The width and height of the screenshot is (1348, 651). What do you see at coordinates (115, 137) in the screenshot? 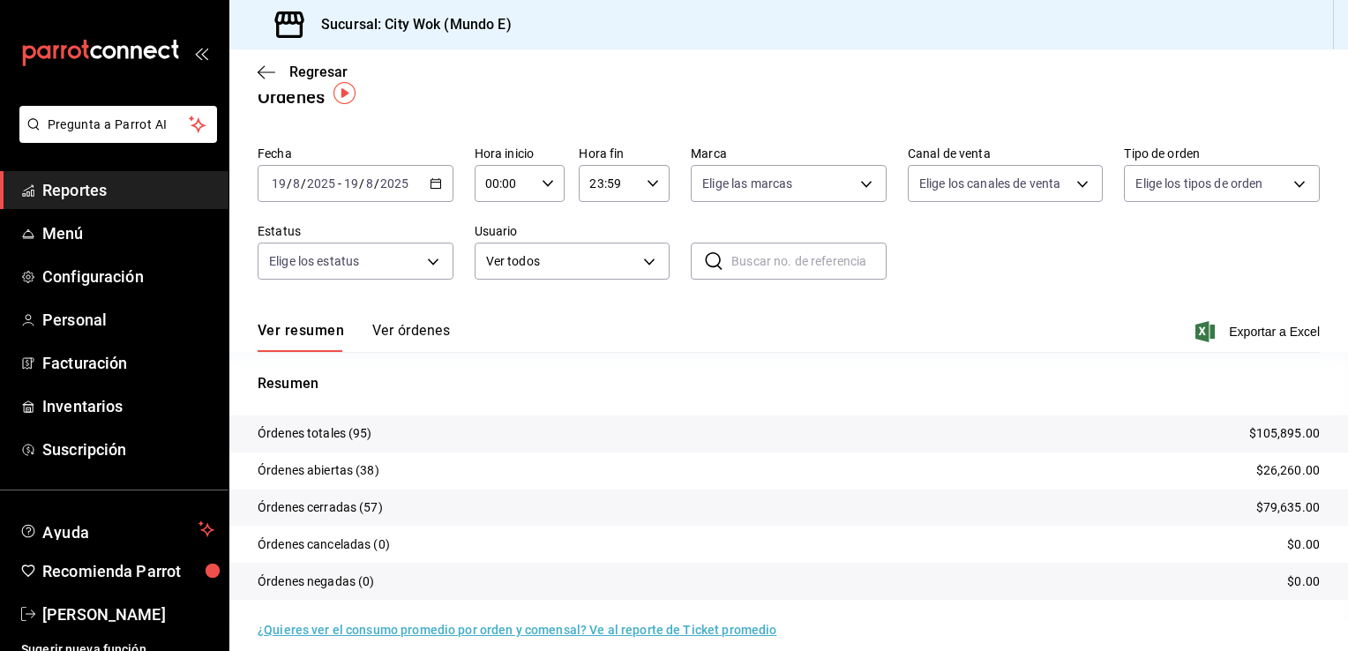
I see `a: Pregunta a Parrot AI` at bounding box center [115, 137].